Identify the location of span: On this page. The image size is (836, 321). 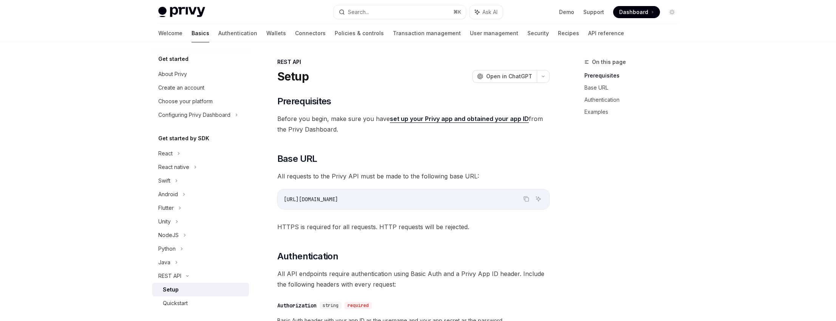
(609, 62).